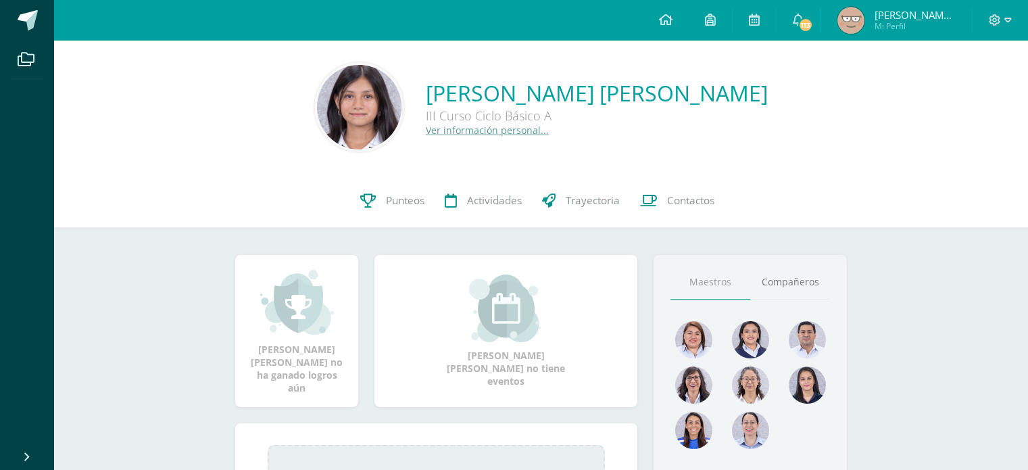 The image size is (1028, 470). I want to click on img: e3abb1ebbe6d3481a363f12c8e97d852.png, so click(851, 20).